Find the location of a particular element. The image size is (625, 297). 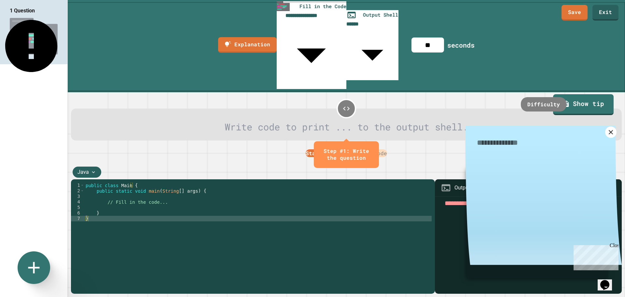

span: 1 Question is located at coordinates (22, 10).